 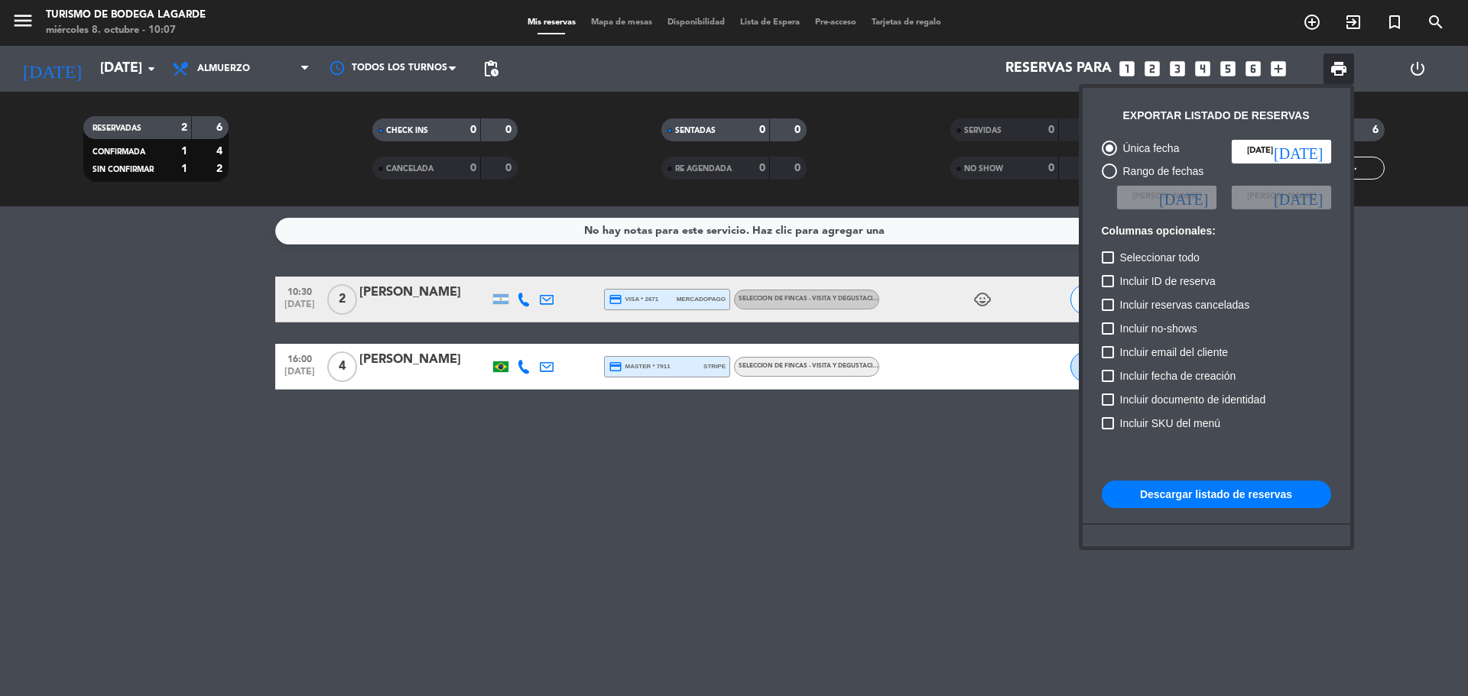 I want to click on span: Seleccionar todo, so click(x=1160, y=258).